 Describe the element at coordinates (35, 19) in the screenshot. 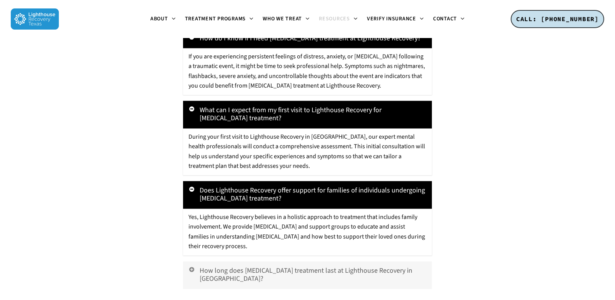

I see `img: Lighthouse Recovery Texas` at that location.